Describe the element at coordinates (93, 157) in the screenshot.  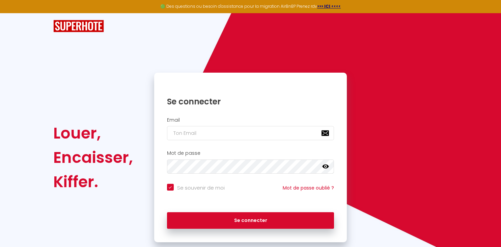
I see `div: Encaisser,` at that location.